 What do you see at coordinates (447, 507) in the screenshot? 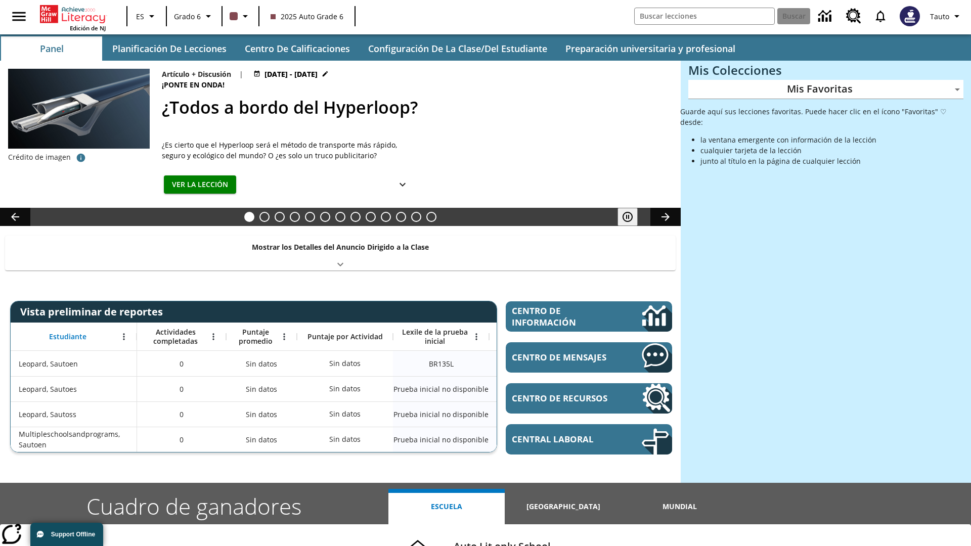
I see `button: Escuela` at bounding box center [447, 507].